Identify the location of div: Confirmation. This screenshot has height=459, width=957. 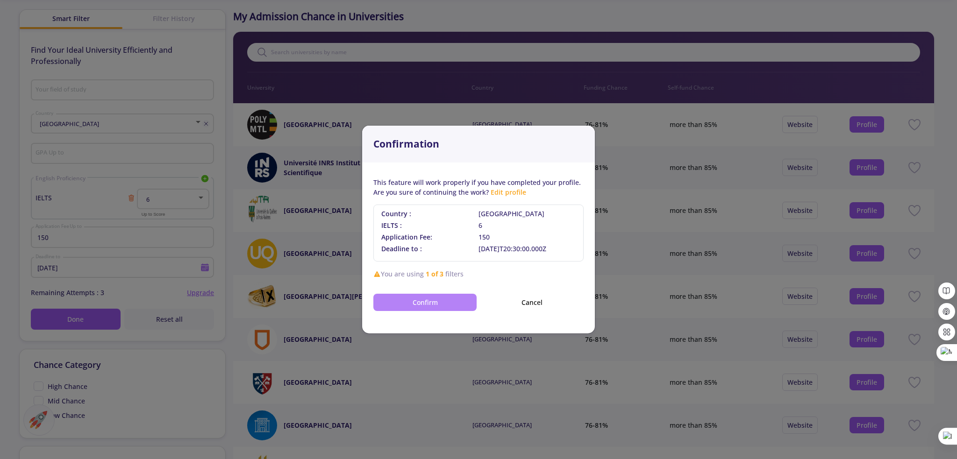
(479, 144).